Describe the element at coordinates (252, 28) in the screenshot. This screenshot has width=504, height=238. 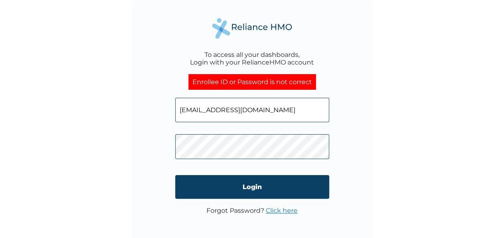
I see `img: Reliance Health's Logo` at that location.